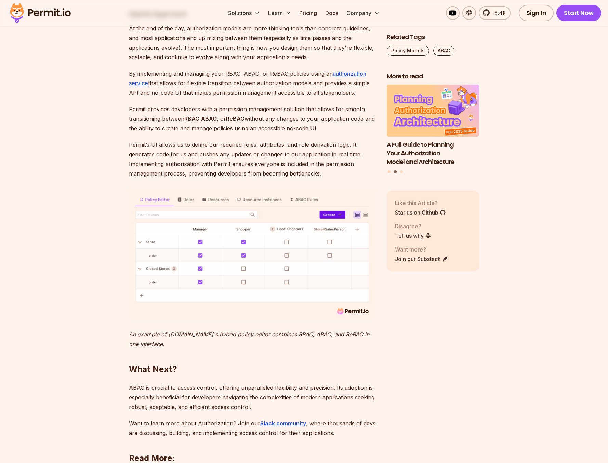 This screenshot has width=608, height=463. What do you see at coordinates (413, 226) in the screenshot?
I see `p: Disagree?` at bounding box center [413, 226].